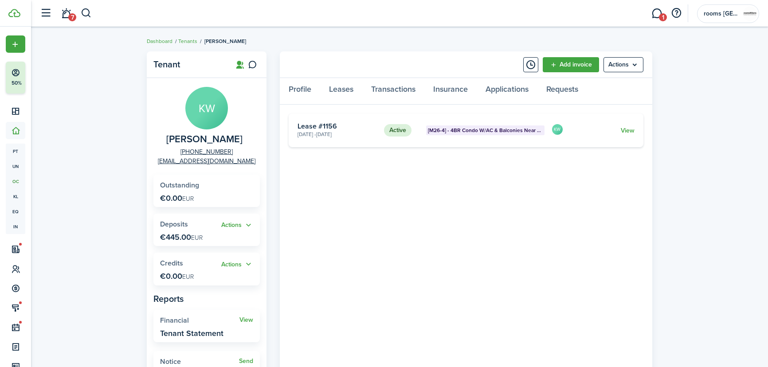  Describe the element at coordinates (16, 166) in the screenshot. I see `a: un` at that location.